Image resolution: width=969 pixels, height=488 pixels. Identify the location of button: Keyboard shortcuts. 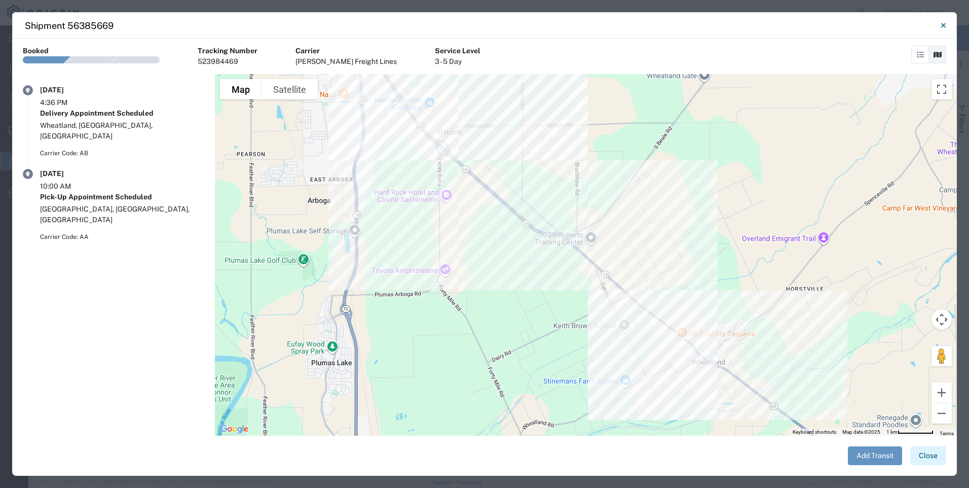
(814, 432).